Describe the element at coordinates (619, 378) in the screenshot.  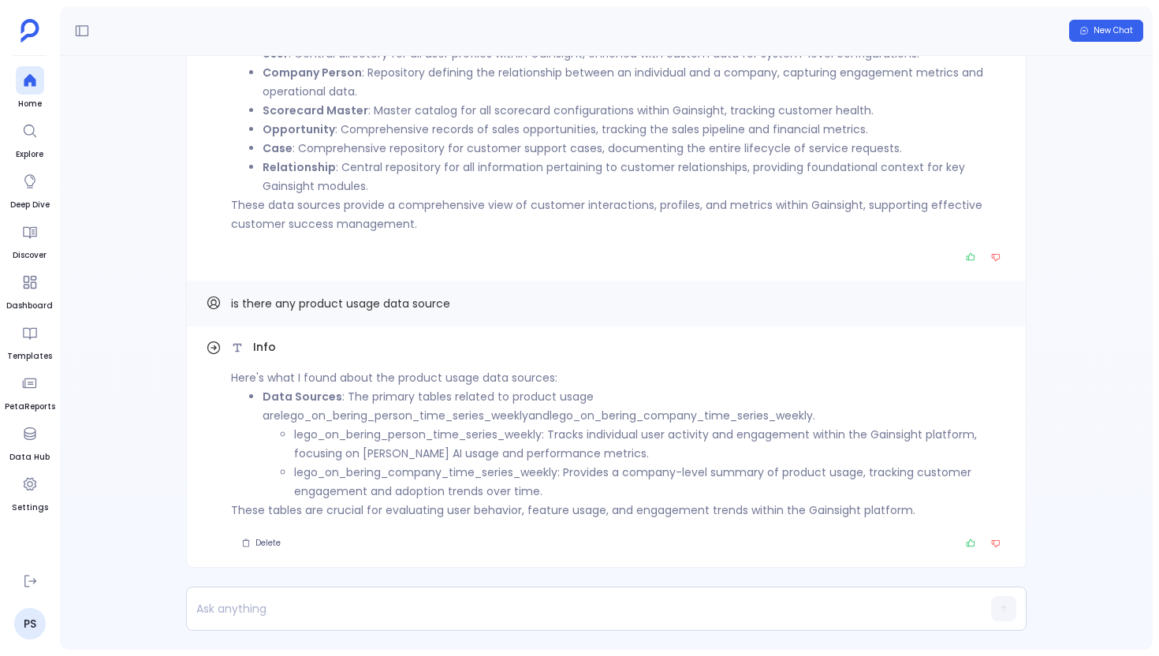
I see `p: Here's what I found about the product usage data sources:` at that location.